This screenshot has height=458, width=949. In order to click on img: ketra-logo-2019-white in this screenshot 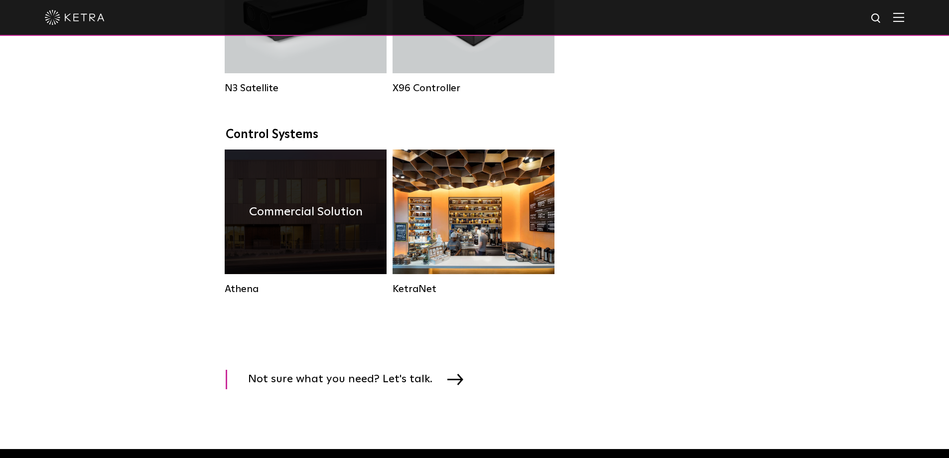, I will do `click(75, 17)`.